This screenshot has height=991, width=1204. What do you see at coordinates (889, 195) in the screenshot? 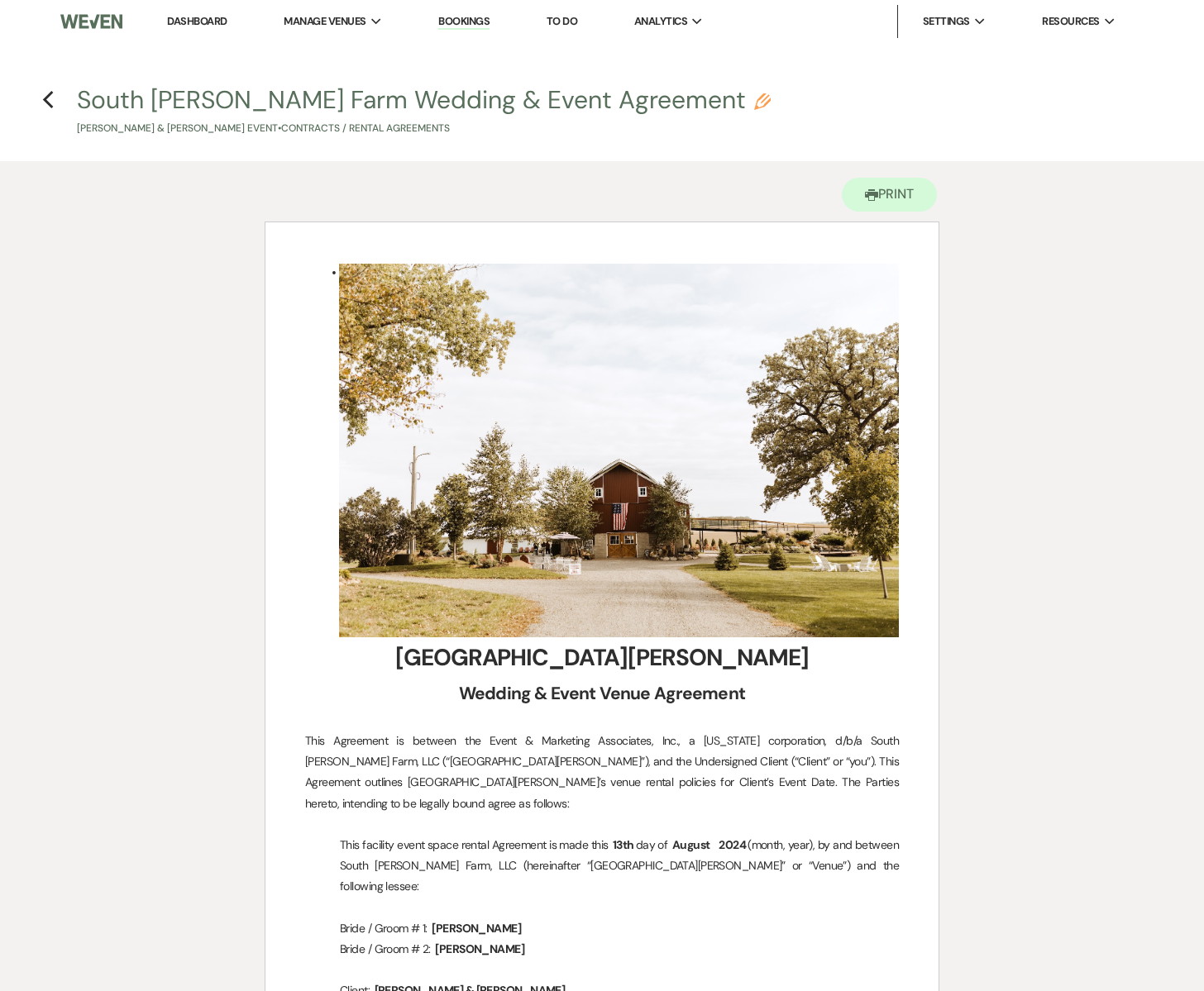
I see `button: Print` at bounding box center [889, 195].